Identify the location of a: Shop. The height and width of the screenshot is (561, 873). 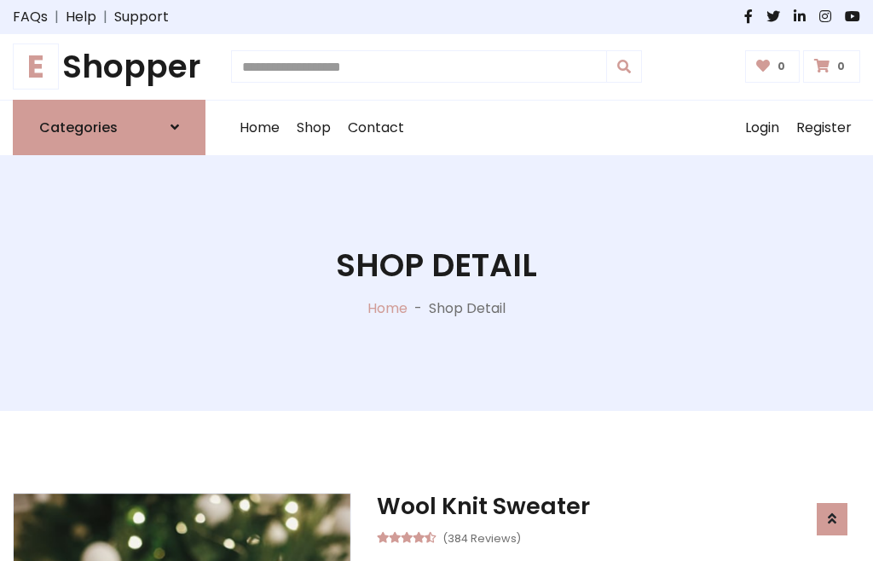
(314, 128).